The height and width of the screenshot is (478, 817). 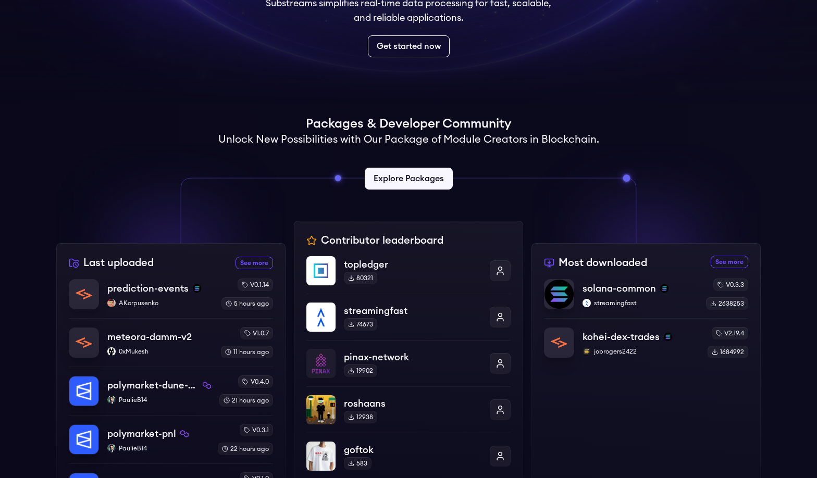 I want to click on img: polymarket-pnl, so click(x=84, y=440).